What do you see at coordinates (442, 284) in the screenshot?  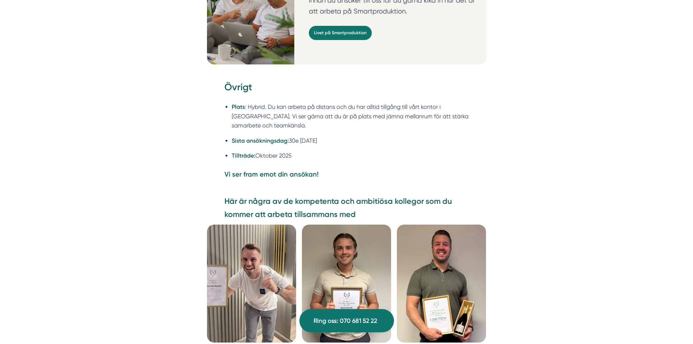 I see `img: Niklas G` at bounding box center [442, 284].